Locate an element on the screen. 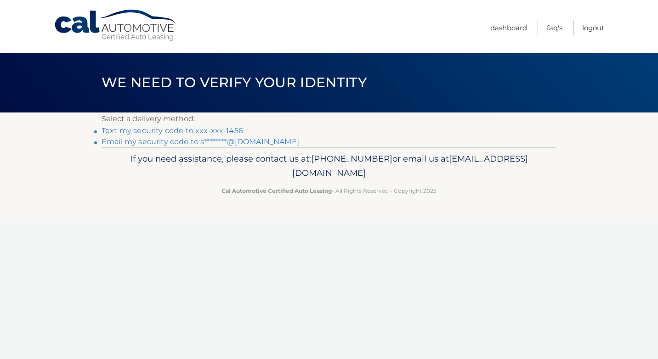 This screenshot has height=359, width=658. a: Logout is located at coordinates (593, 28).